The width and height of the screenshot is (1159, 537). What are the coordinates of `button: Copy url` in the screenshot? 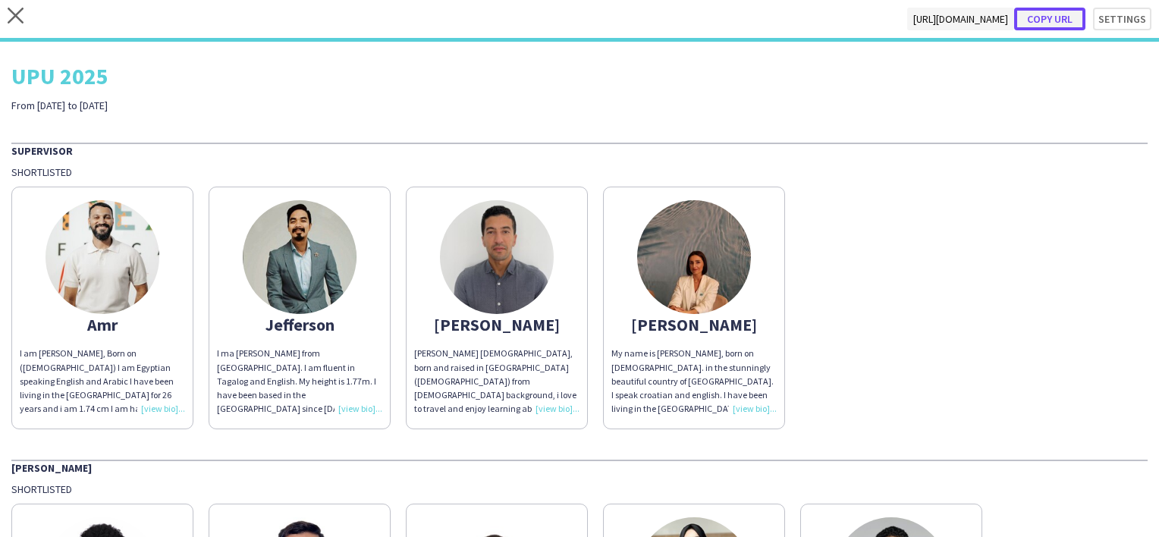 It's located at (1050, 19).